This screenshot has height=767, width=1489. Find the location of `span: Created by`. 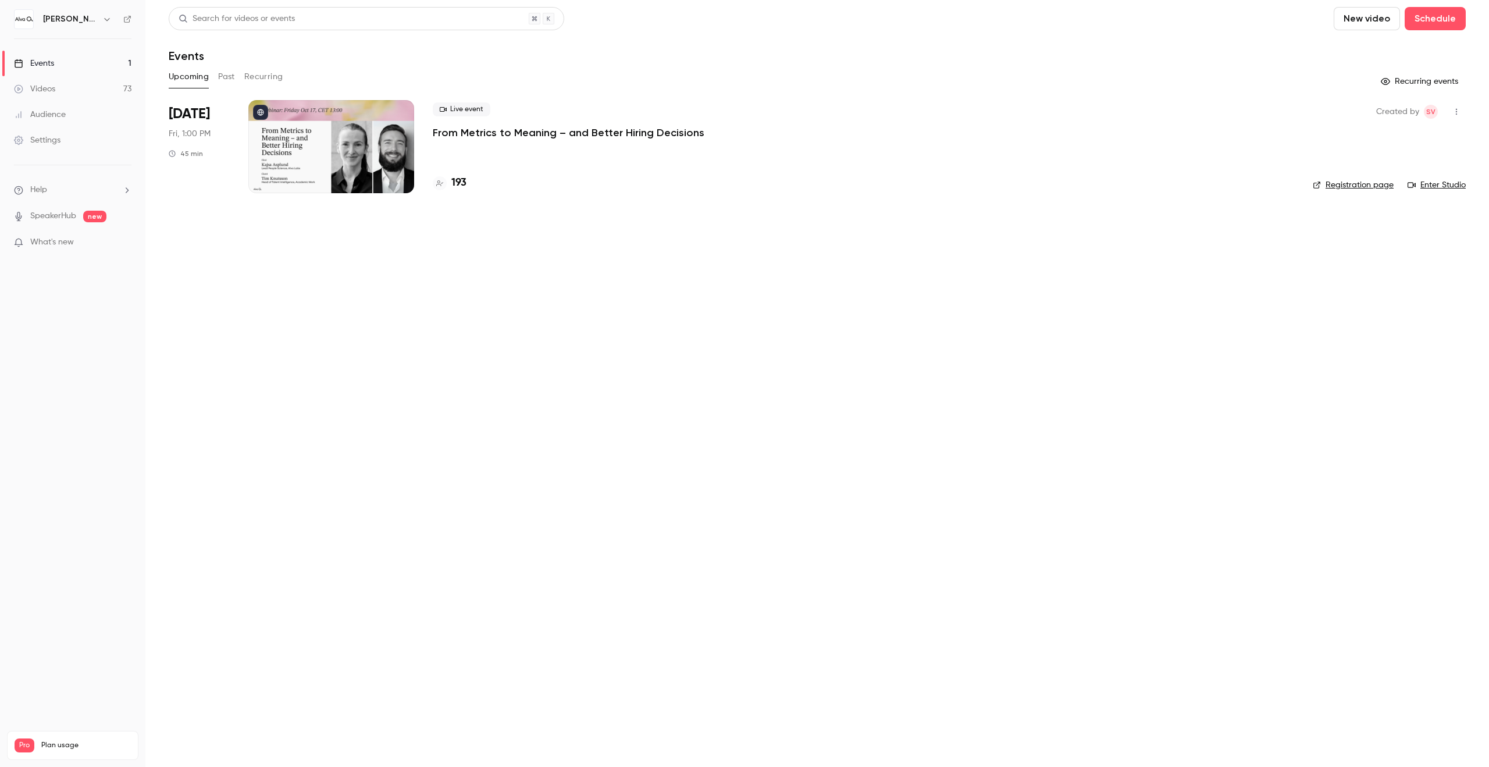

span: Created by is located at coordinates (1398, 112).